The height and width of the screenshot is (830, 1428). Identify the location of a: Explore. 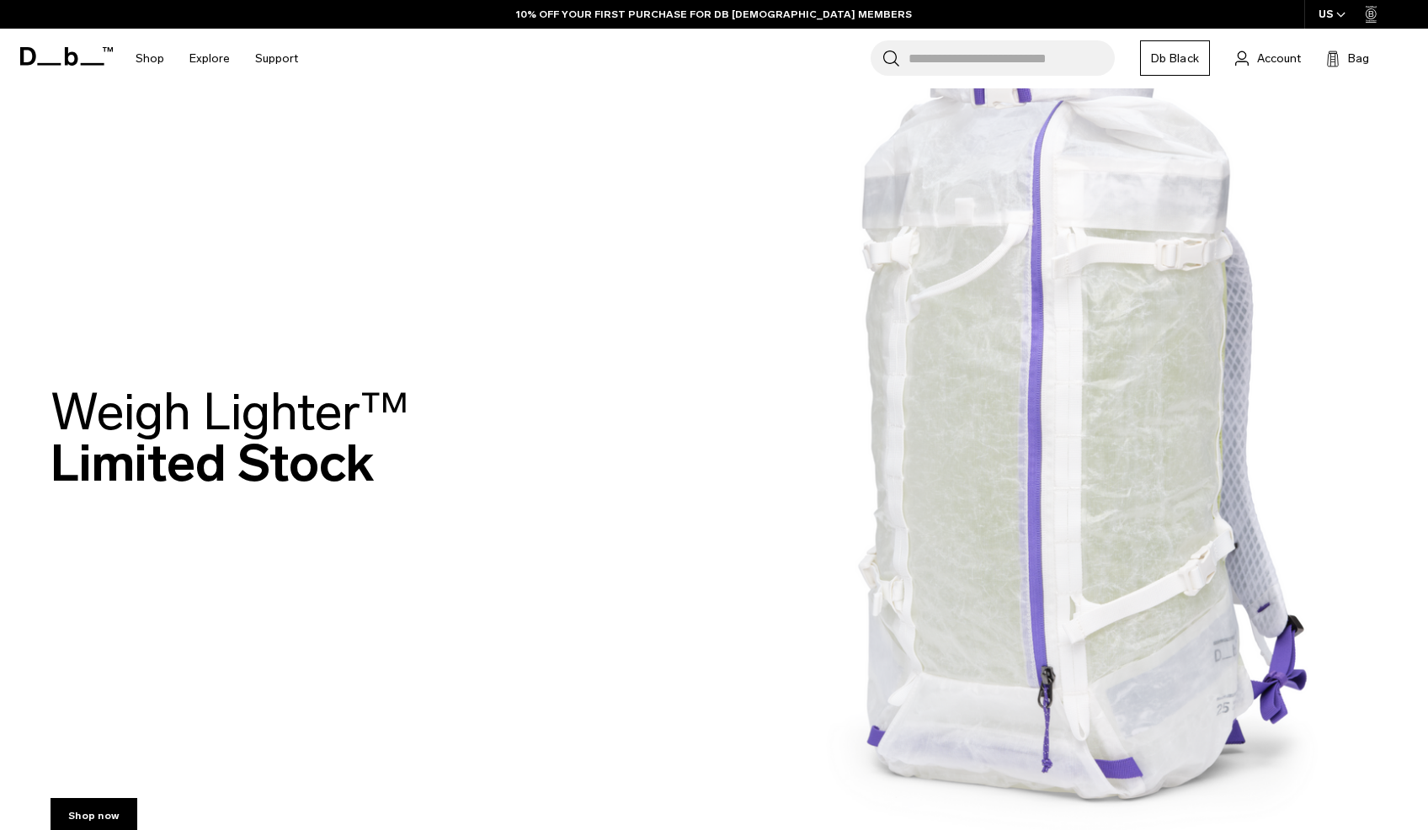
(210, 58).